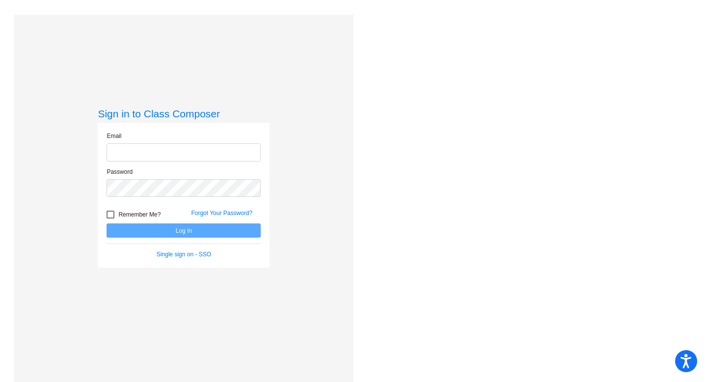 This screenshot has height=382, width=707. What do you see at coordinates (184, 254) in the screenshot?
I see `a: Single sign on - SSO` at bounding box center [184, 254].